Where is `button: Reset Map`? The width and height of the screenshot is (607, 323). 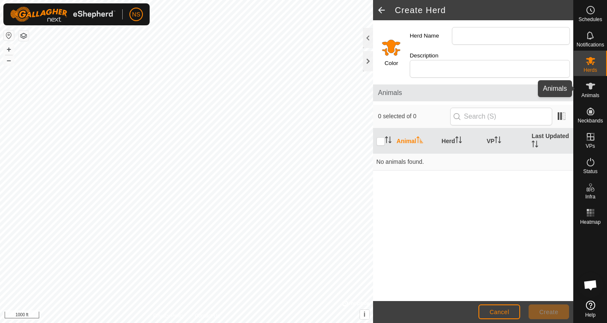 button: Reset Map is located at coordinates (9, 35).